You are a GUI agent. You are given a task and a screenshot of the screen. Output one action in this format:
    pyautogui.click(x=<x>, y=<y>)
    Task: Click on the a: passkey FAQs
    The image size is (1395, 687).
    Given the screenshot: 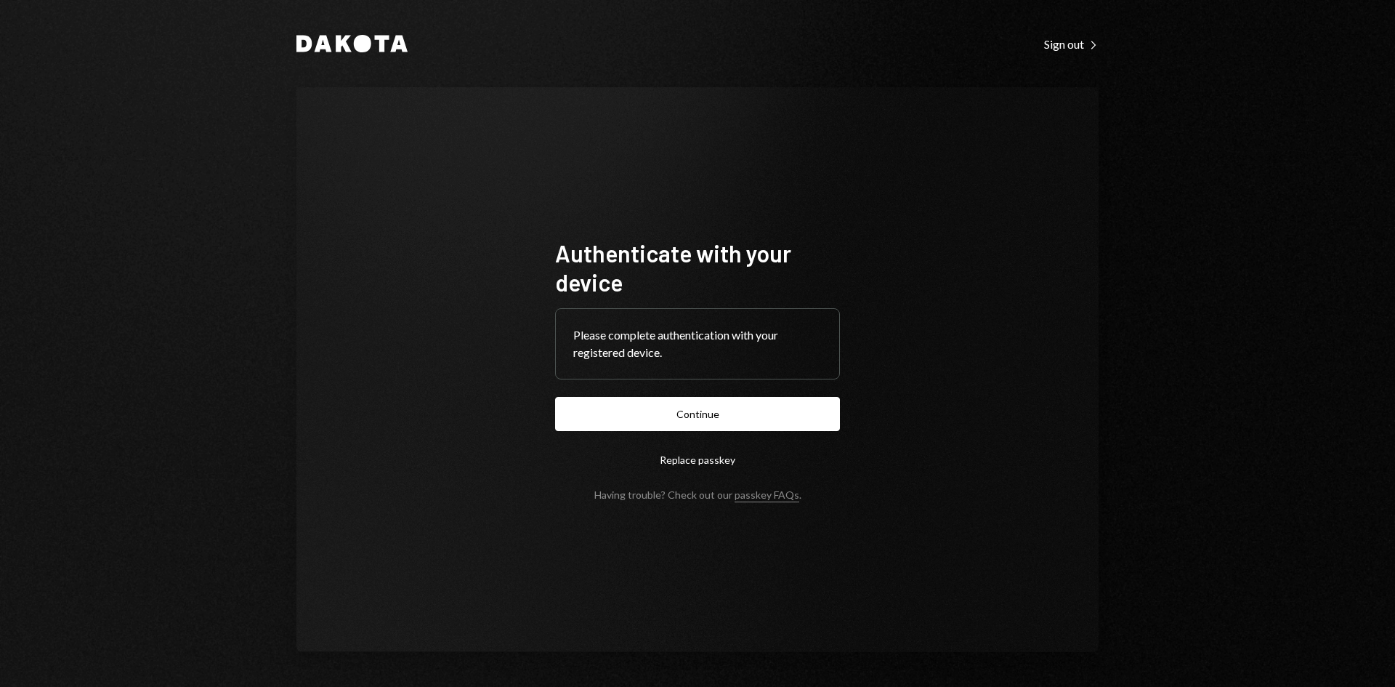 What is the action you would take?
    pyautogui.click(x=766, y=495)
    